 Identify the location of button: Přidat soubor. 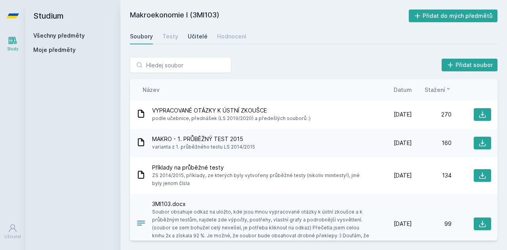
(469, 65).